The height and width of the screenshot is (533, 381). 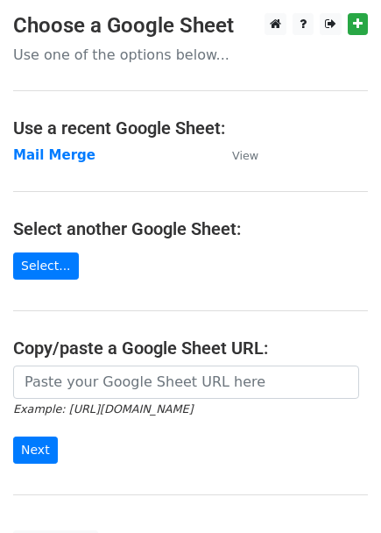 What do you see at coordinates (186, 382) in the screenshot?
I see `input: Paste your Google Sheet URL here` at bounding box center [186, 382].